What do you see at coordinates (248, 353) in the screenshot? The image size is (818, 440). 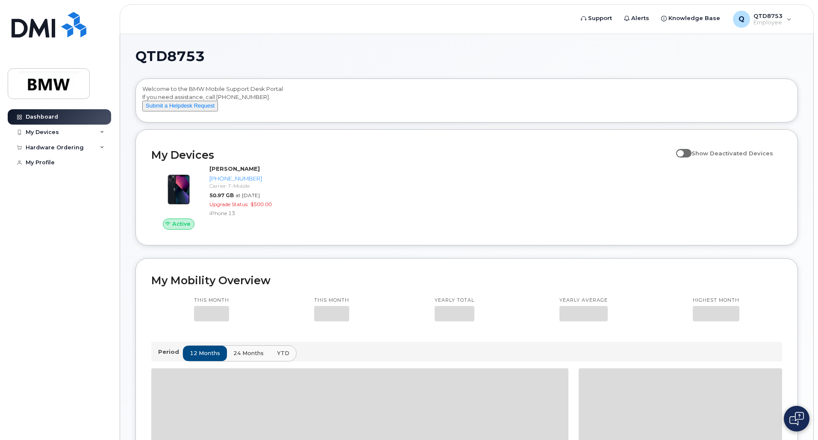 I see `span: 24 months` at bounding box center [248, 353].